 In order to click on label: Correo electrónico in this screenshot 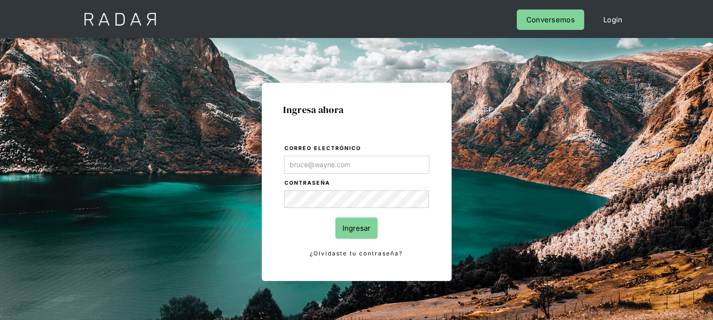, I will do `click(357, 149)`.